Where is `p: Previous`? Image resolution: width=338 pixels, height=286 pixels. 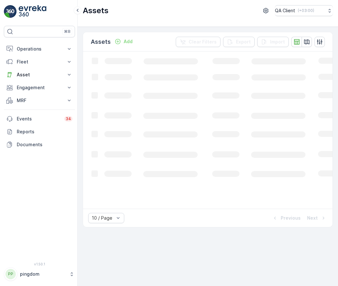 p: Previous is located at coordinates (291, 218).